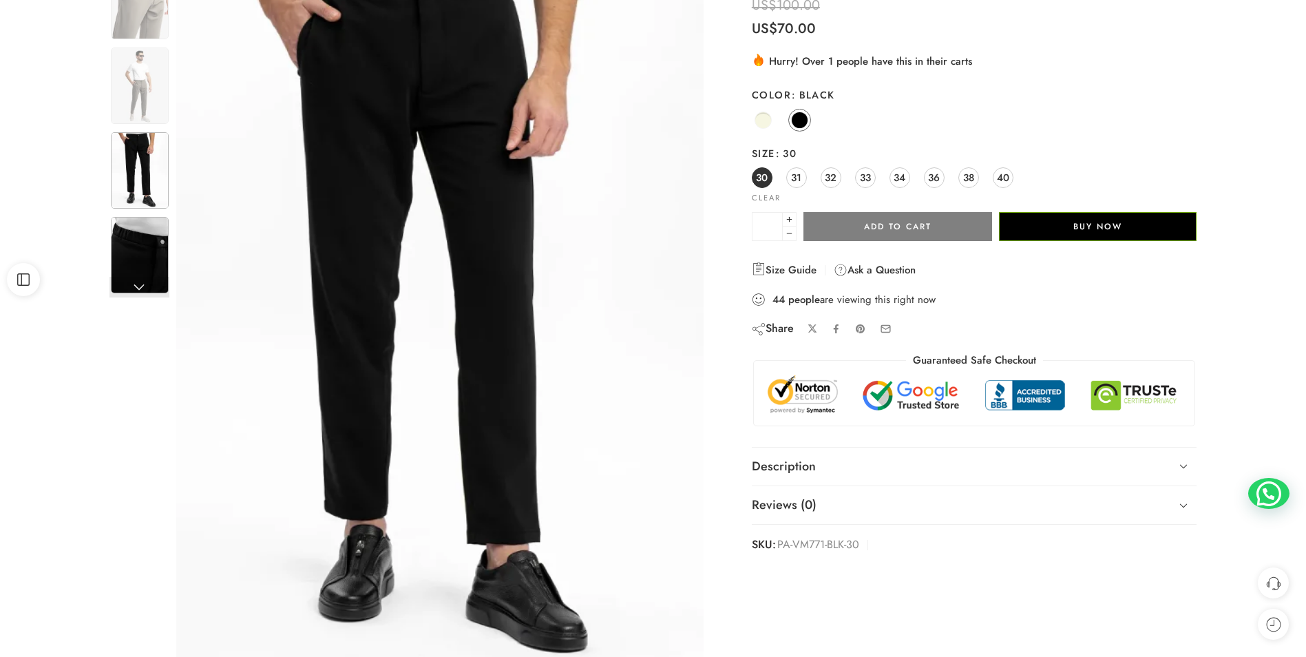 The height and width of the screenshot is (657, 1306). Describe the element at coordinates (784, 270) in the screenshot. I see `a: Size Guide` at that location.